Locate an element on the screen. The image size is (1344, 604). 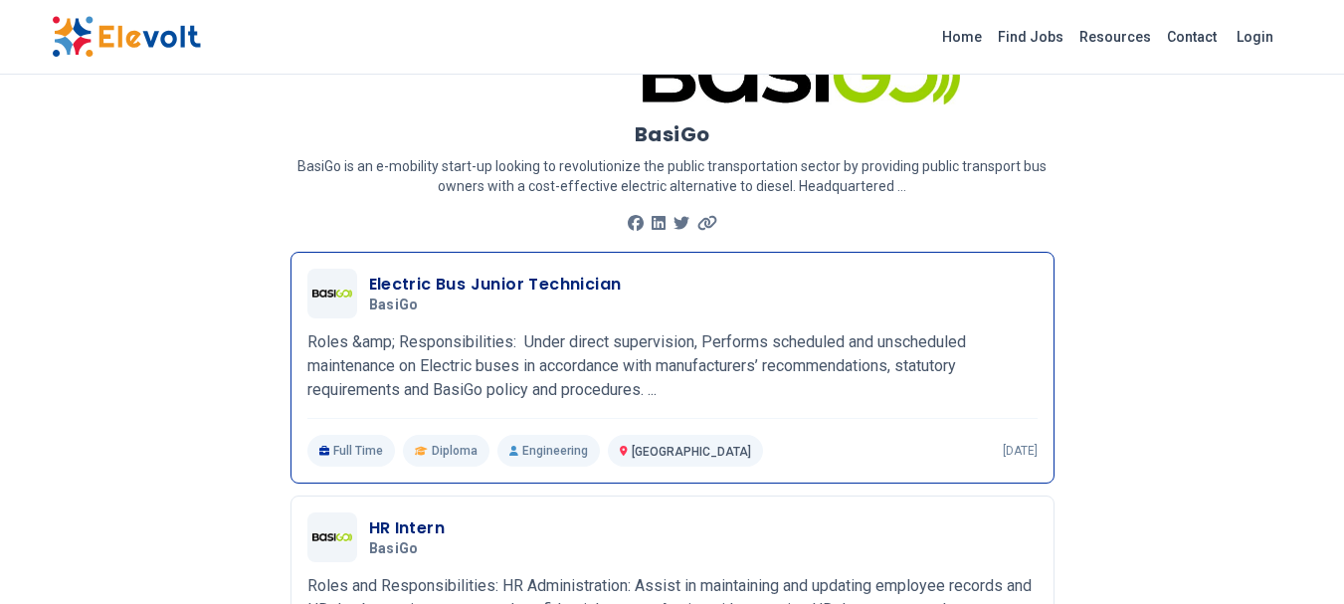
p: Engineering is located at coordinates (548, 451).